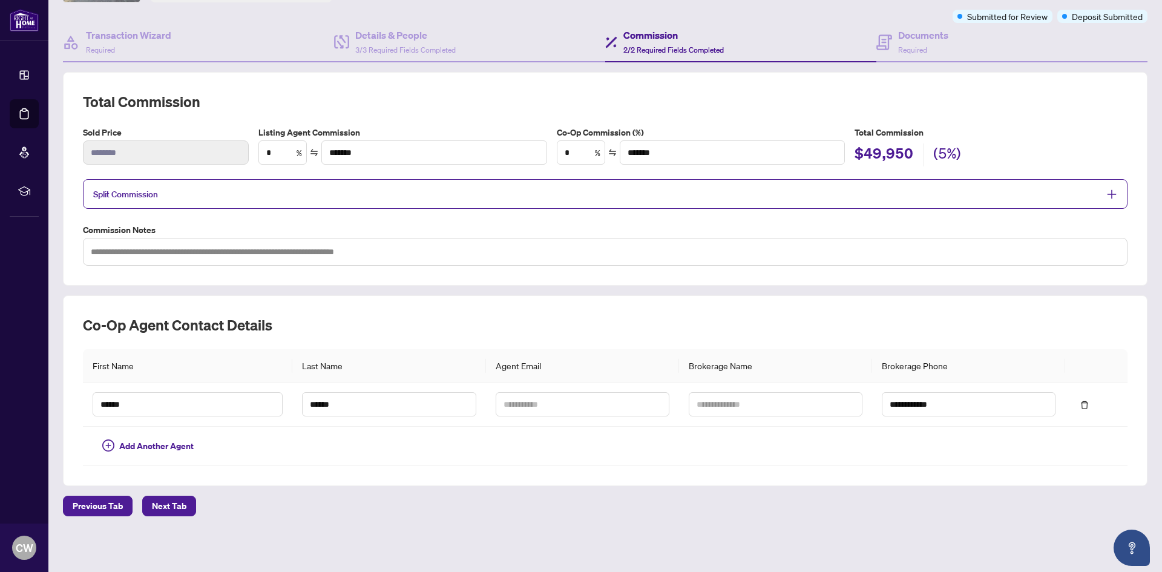 Image resolution: width=1162 pixels, height=572 pixels. What do you see at coordinates (968, 365) in the screenshot?
I see `th: Brokerage Phone` at bounding box center [968, 365].